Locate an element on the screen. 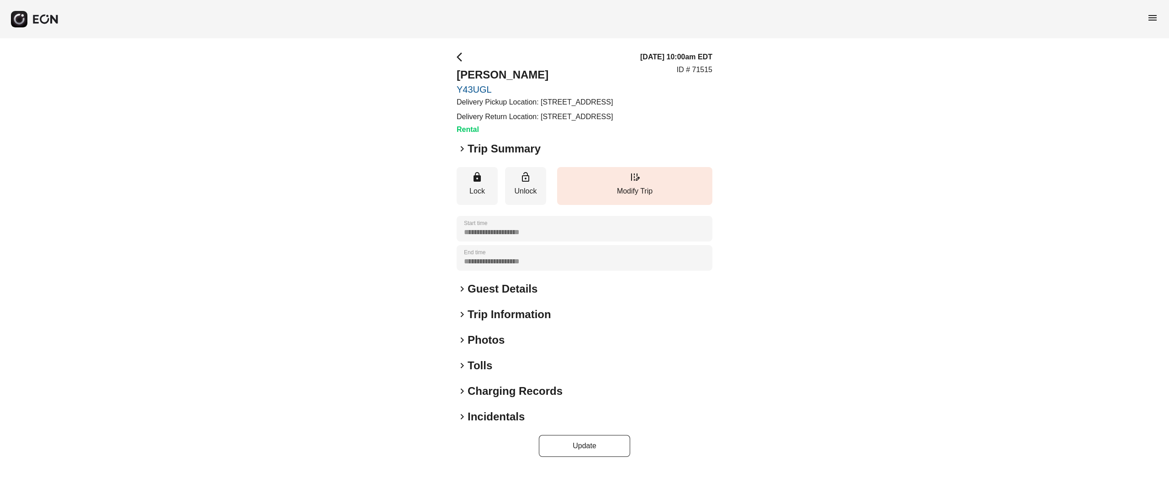 The width and height of the screenshot is (1169, 503). span: edit_road is located at coordinates (635, 177).